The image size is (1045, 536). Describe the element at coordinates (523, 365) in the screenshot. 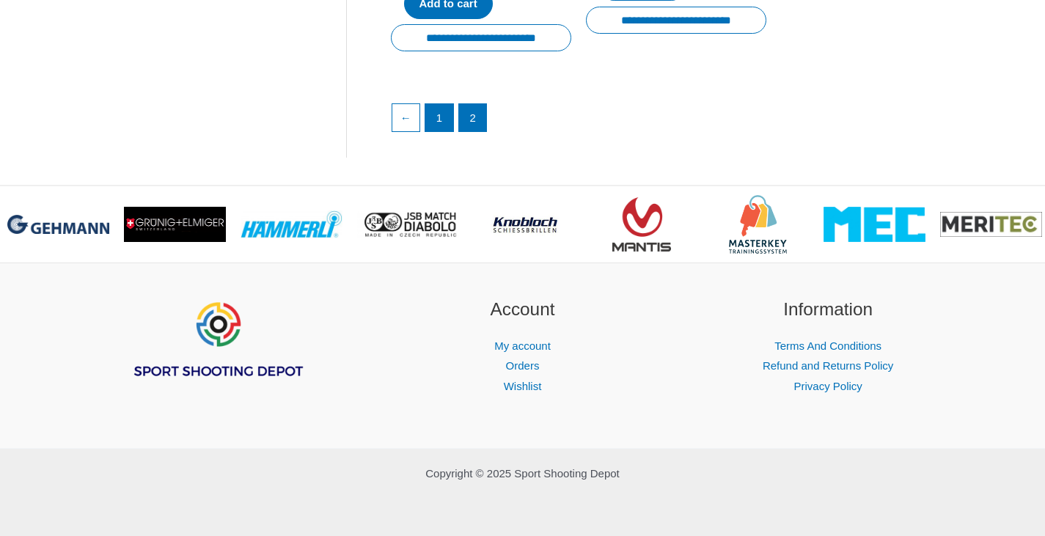

I see `a: Orders` at that location.